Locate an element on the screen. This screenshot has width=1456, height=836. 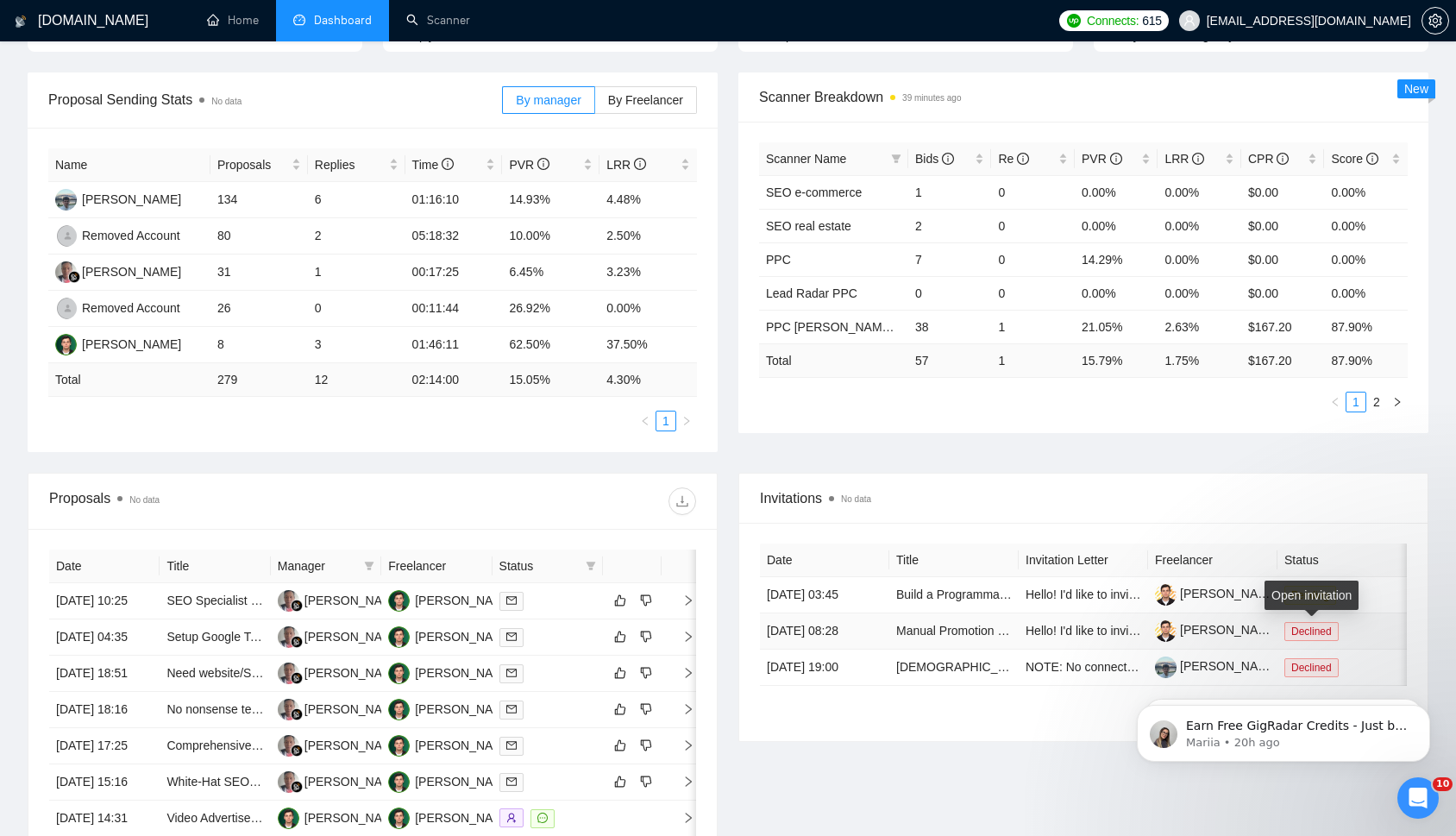
a: setting is located at coordinates (1435, 21).